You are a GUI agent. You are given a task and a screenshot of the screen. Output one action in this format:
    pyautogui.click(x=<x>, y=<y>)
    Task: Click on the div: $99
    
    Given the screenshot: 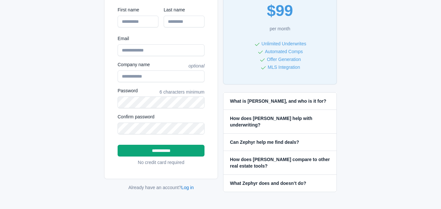 What is the action you would take?
    pyautogui.click(x=280, y=11)
    